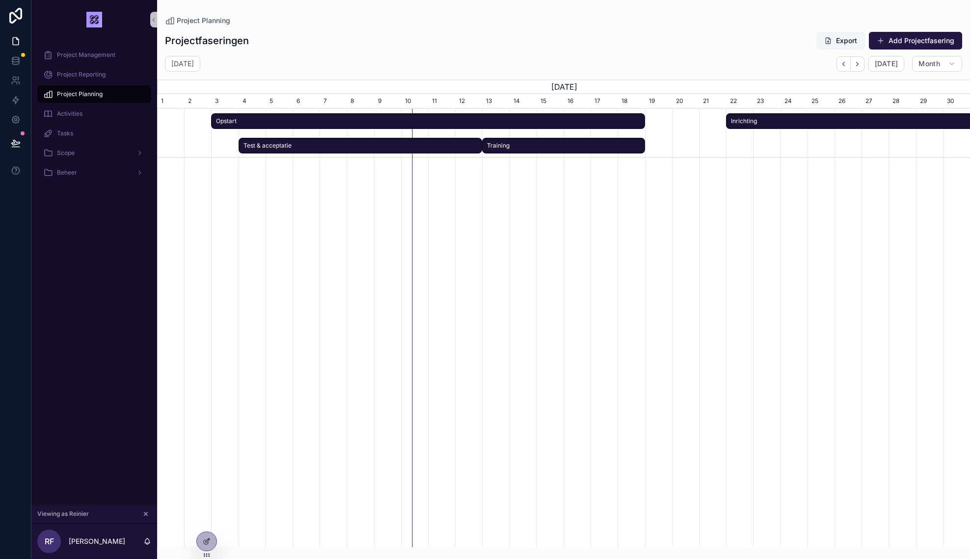 The width and height of the screenshot is (970, 559). What do you see at coordinates (929, 64) in the screenshot?
I see `span: Month` at bounding box center [929, 64].